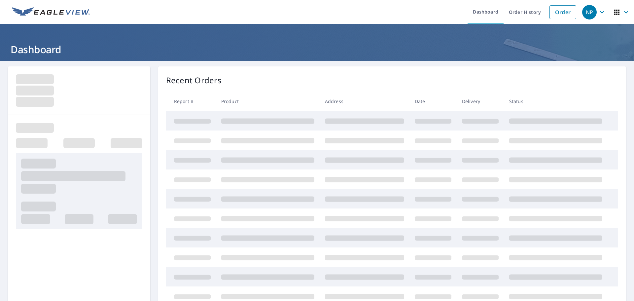 The width and height of the screenshot is (634, 301). I want to click on img: EV Logo, so click(51, 12).